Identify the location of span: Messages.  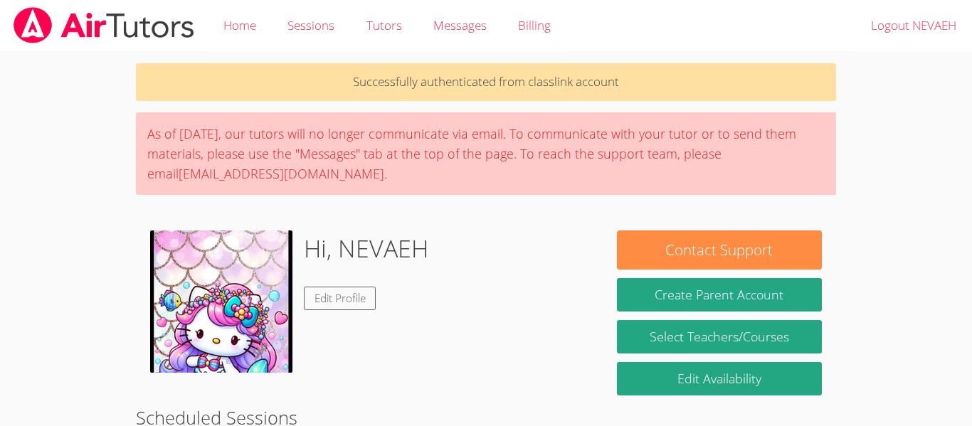
(460, 25).